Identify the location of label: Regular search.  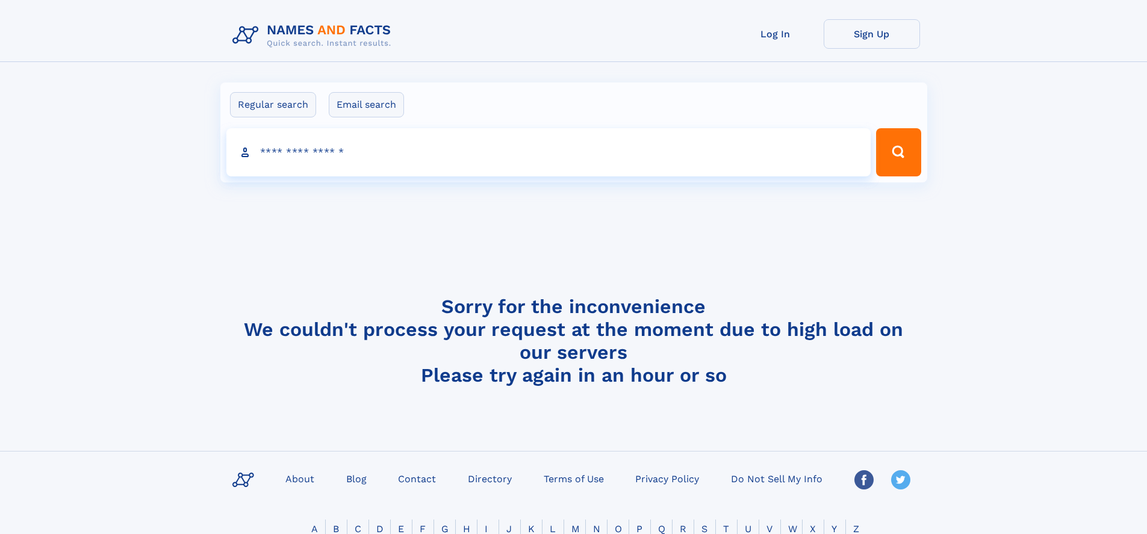
(273, 105).